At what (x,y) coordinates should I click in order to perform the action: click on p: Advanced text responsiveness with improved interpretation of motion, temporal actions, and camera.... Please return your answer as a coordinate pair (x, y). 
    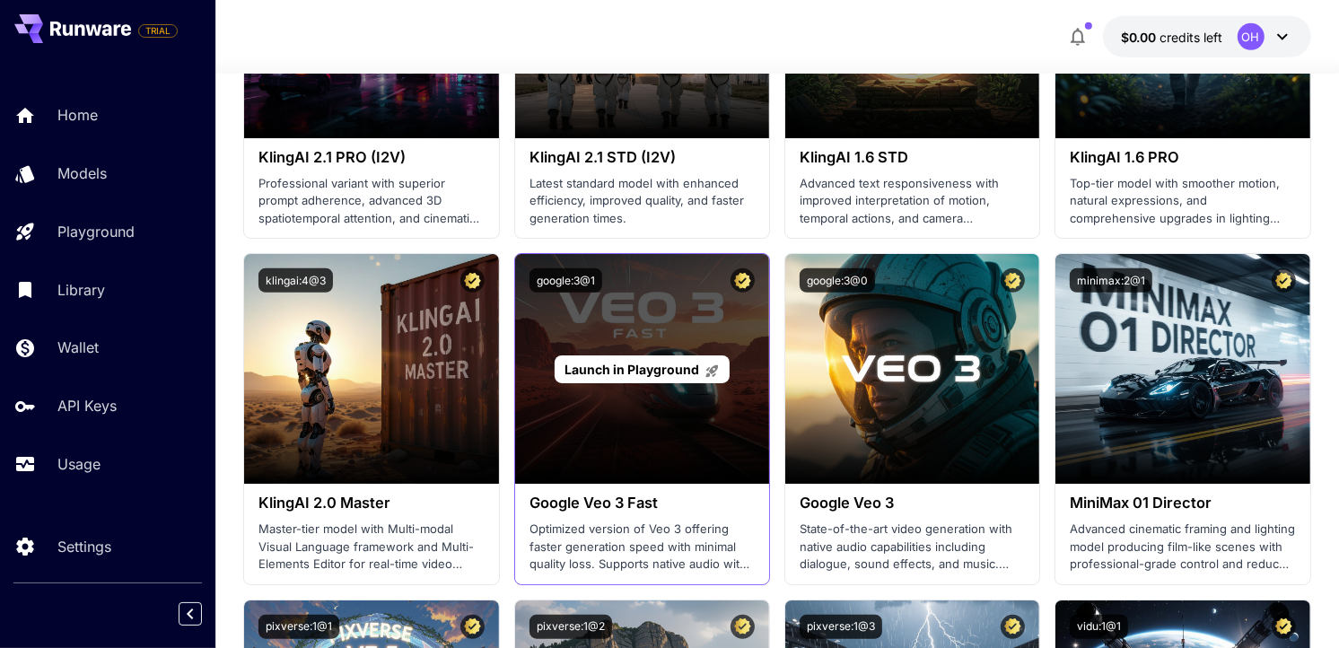
    Looking at the image, I should click on (912, 201).